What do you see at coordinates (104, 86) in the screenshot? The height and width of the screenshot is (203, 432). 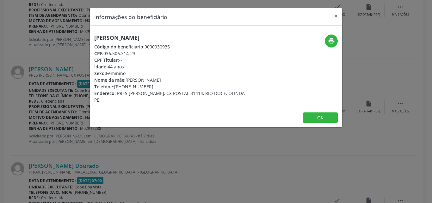 I see `span: Telefone:` at bounding box center [104, 86].